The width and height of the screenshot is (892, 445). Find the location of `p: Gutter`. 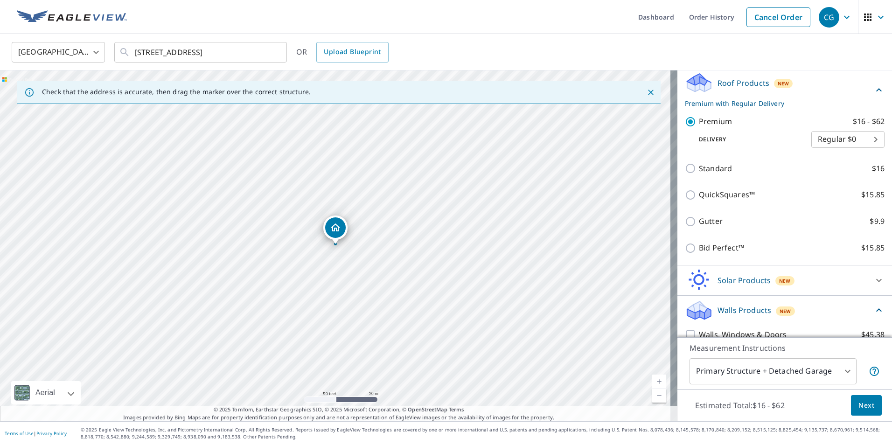

p: Gutter is located at coordinates (711, 221).